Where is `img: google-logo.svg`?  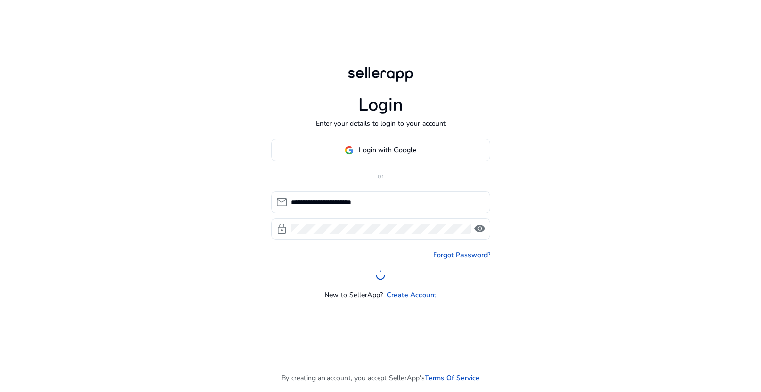 img: google-logo.svg is located at coordinates (349, 150).